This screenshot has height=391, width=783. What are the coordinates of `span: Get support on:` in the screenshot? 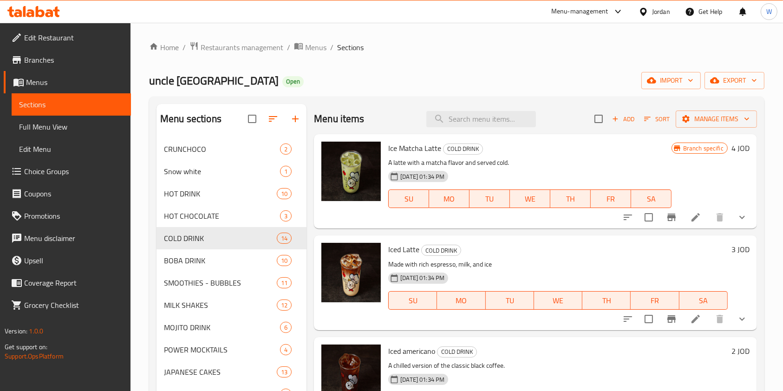 It's located at (26, 347).